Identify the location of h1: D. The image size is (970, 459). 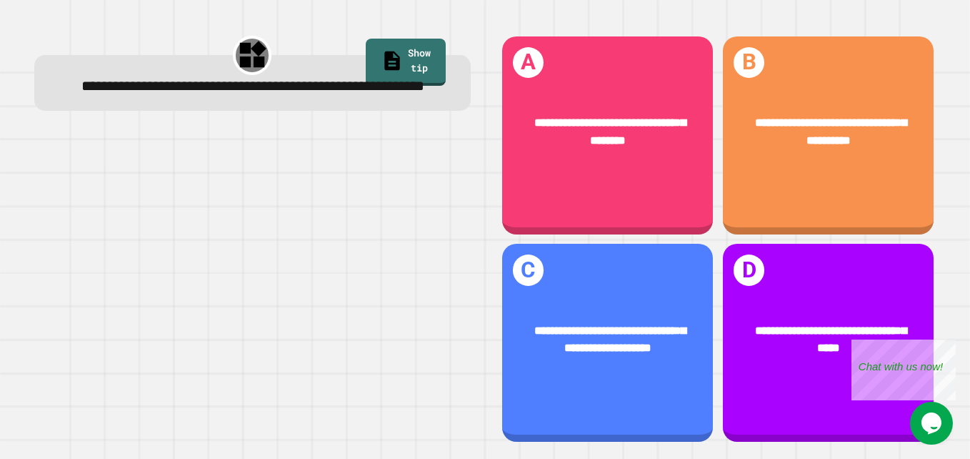
(750, 270).